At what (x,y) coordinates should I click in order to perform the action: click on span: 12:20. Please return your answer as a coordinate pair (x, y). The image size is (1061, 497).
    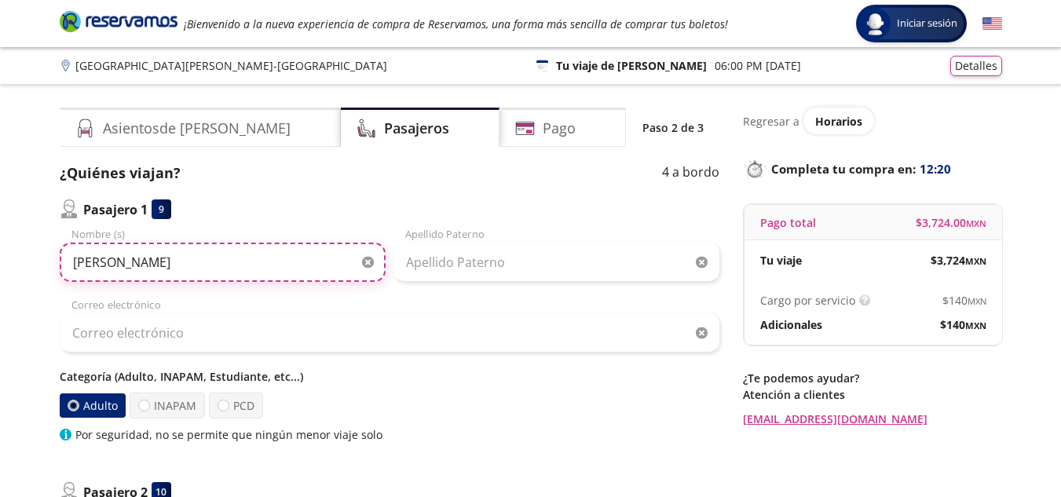
    Looking at the image, I should click on (935, 169).